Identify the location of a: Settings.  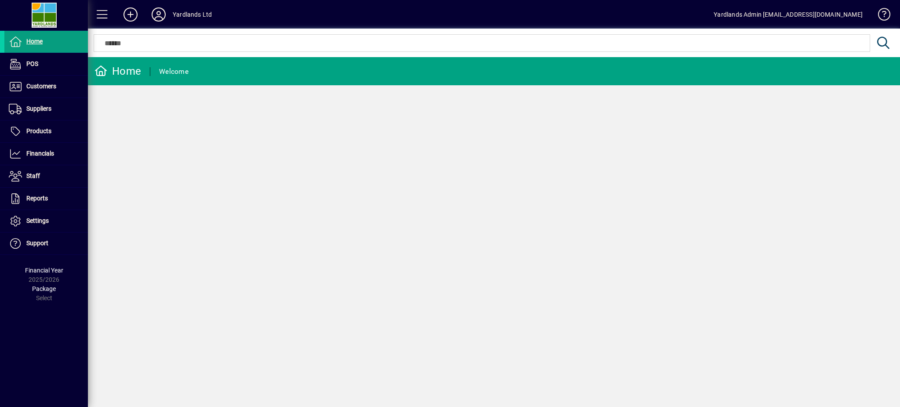
(46, 221).